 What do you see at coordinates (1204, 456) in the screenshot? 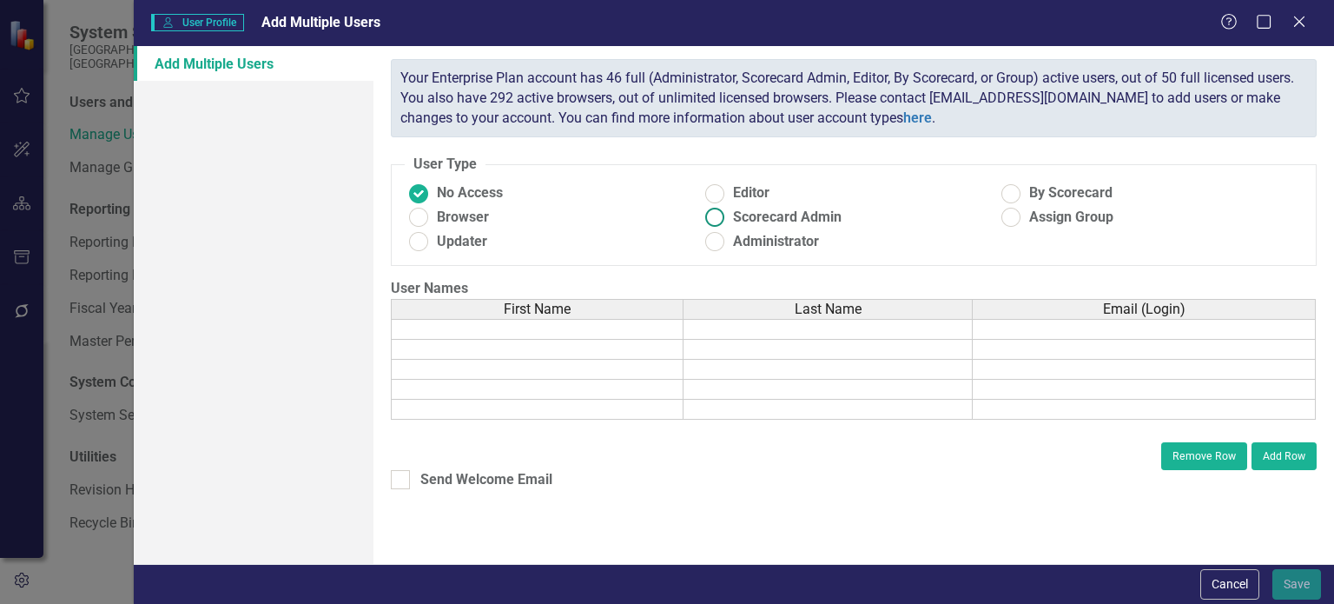
I see `button: Remove Row` at bounding box center [1204, 456].